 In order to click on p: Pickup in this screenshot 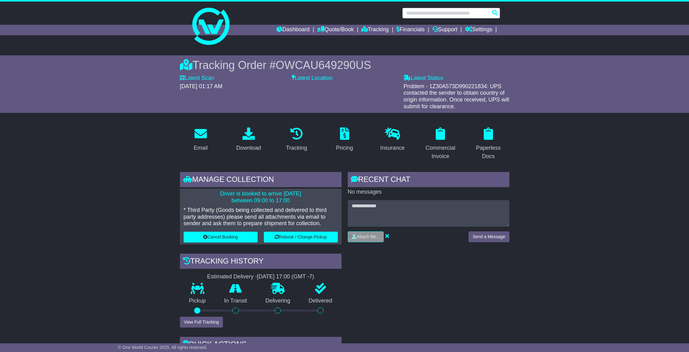, I will do `click(198, 301)`.